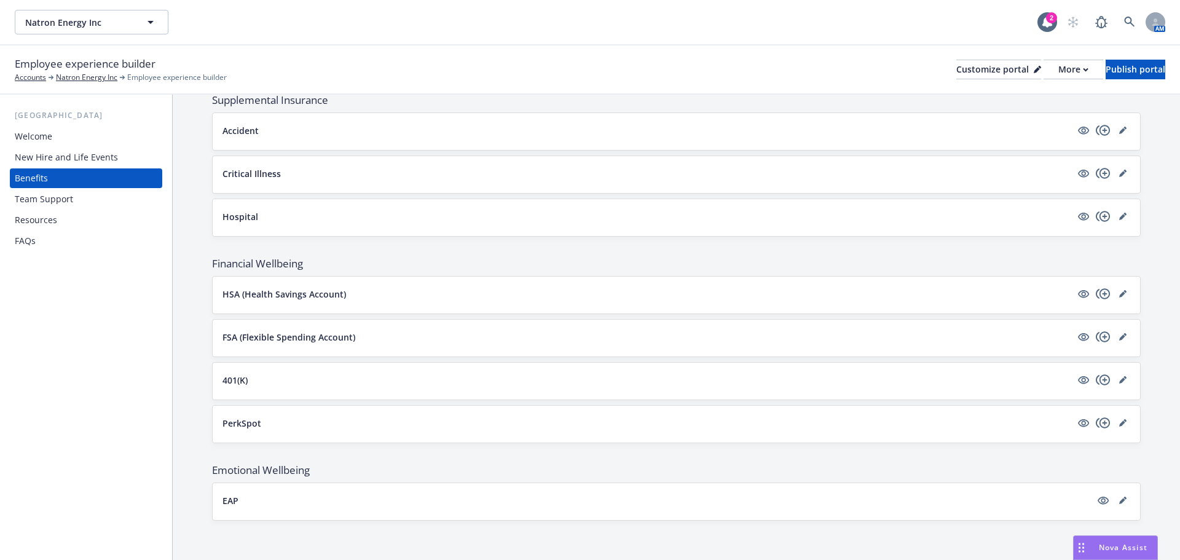  I want to click on button: Hospital, so click(647, 216).